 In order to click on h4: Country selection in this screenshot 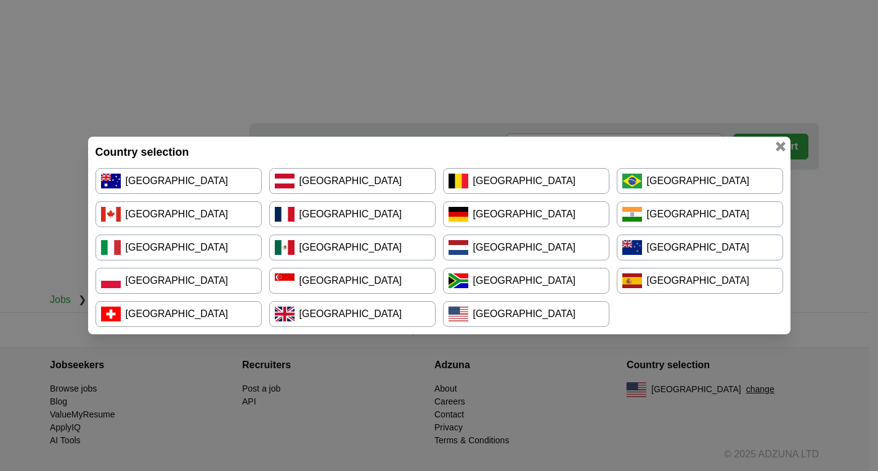, I will do `click(439, 152)`.